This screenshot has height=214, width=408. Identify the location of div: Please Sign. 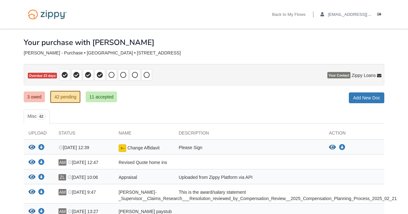
(249, 148).